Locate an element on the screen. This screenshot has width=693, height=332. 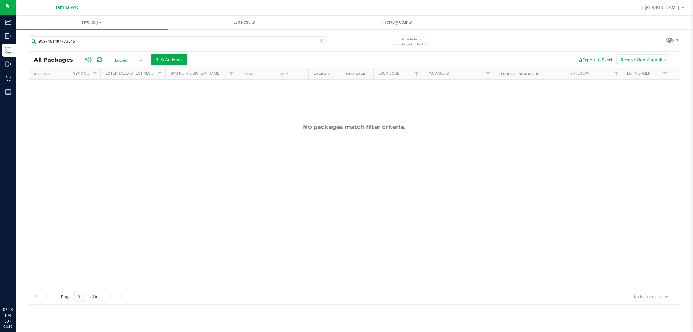
inline-svg: Inbound is located at coordinates (8, 36).